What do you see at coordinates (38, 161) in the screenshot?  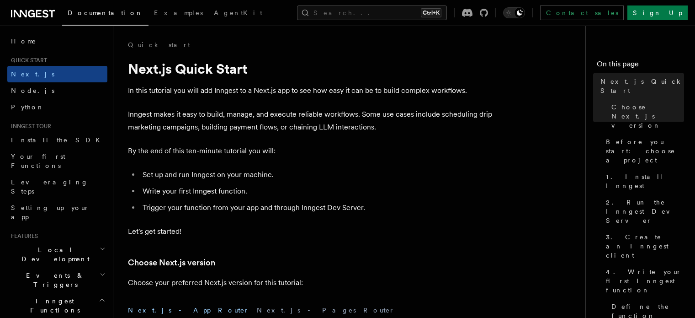 I see `span: Your first Functions` at bounding box center [38, 161].